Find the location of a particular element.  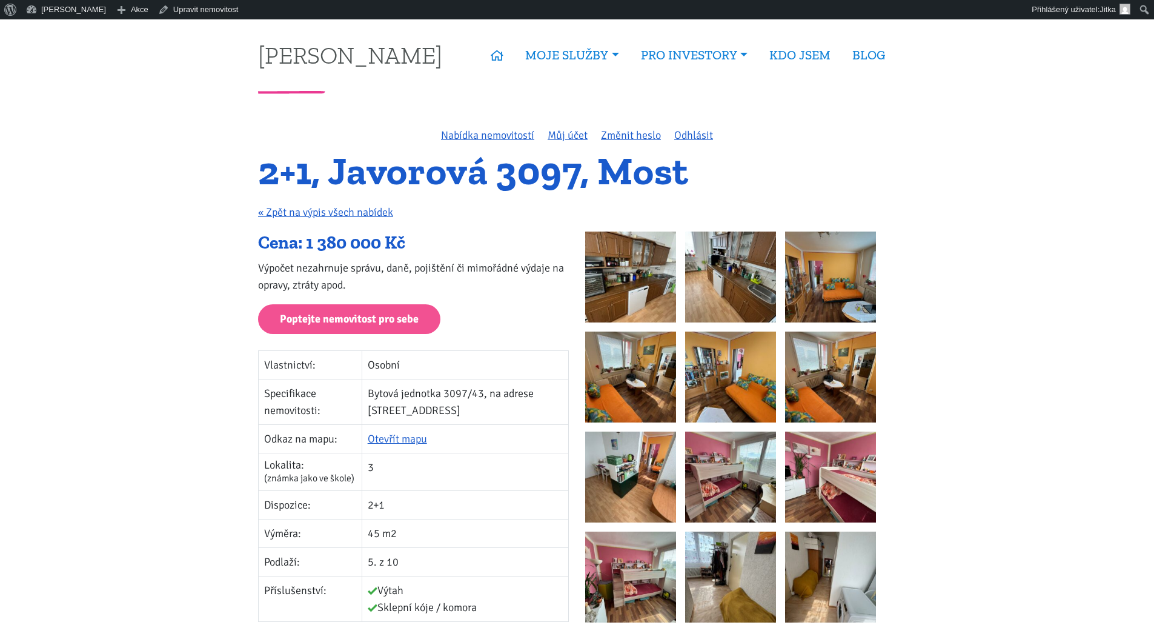

td: Vlastnictví: is located at coordinates (310, 364).